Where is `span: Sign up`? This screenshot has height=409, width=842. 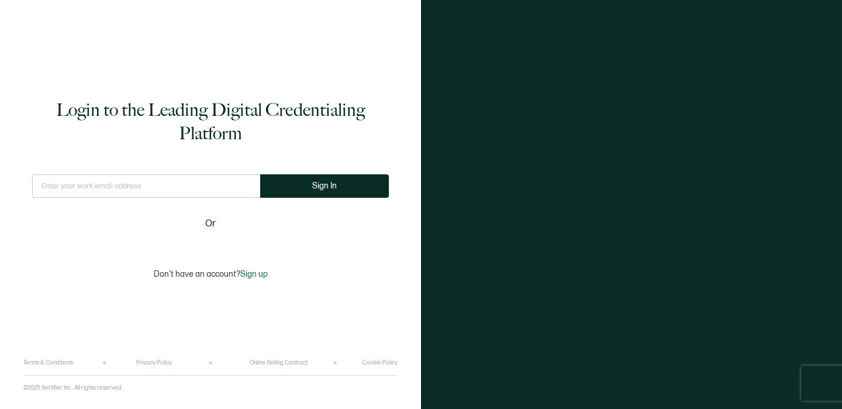
span: Sign up is located at coordinates (254, 274).